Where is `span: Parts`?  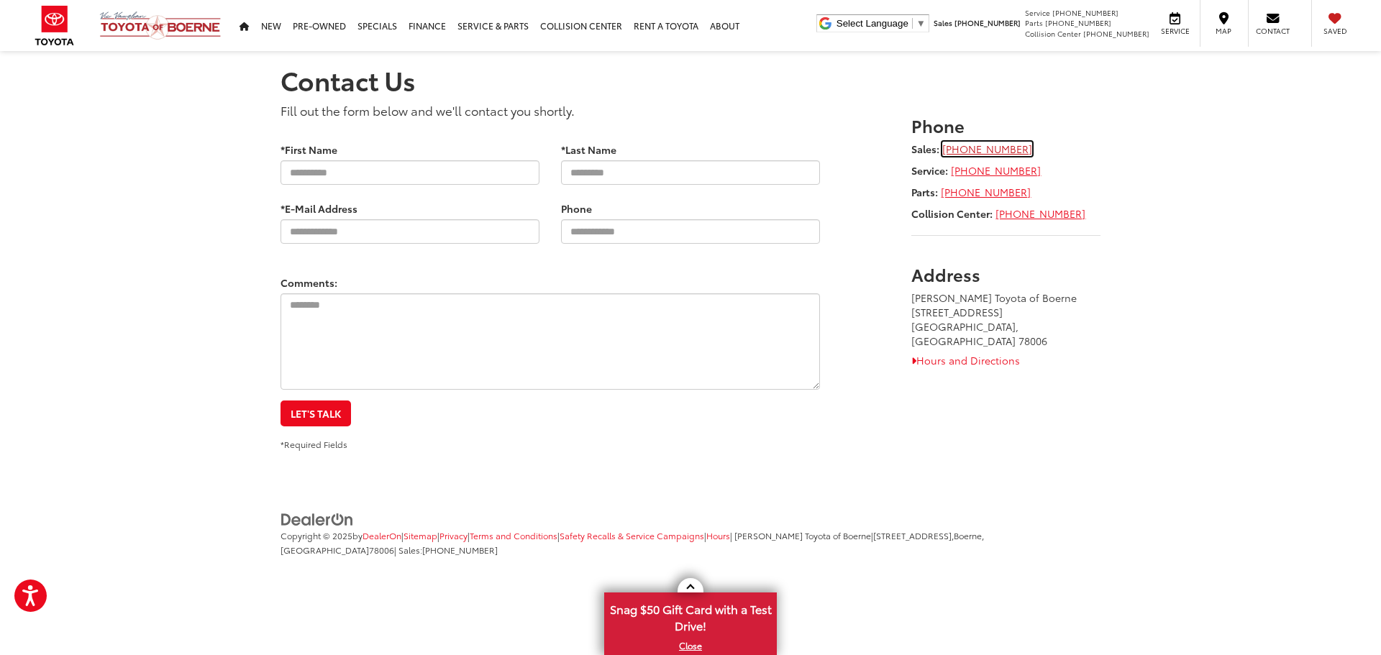 span: Parts is located at coordinates (1033, 22).